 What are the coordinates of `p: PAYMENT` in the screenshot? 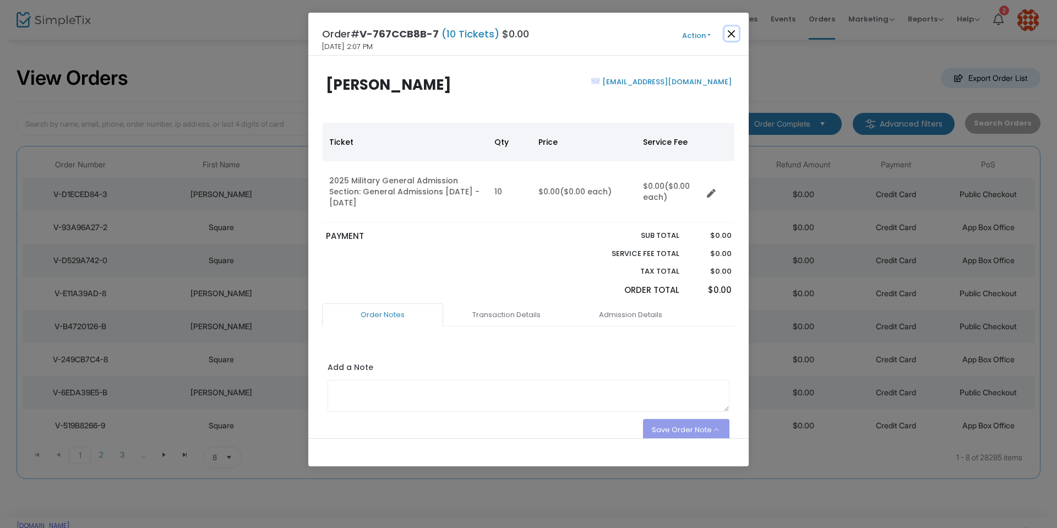 It's located at (424, 236).